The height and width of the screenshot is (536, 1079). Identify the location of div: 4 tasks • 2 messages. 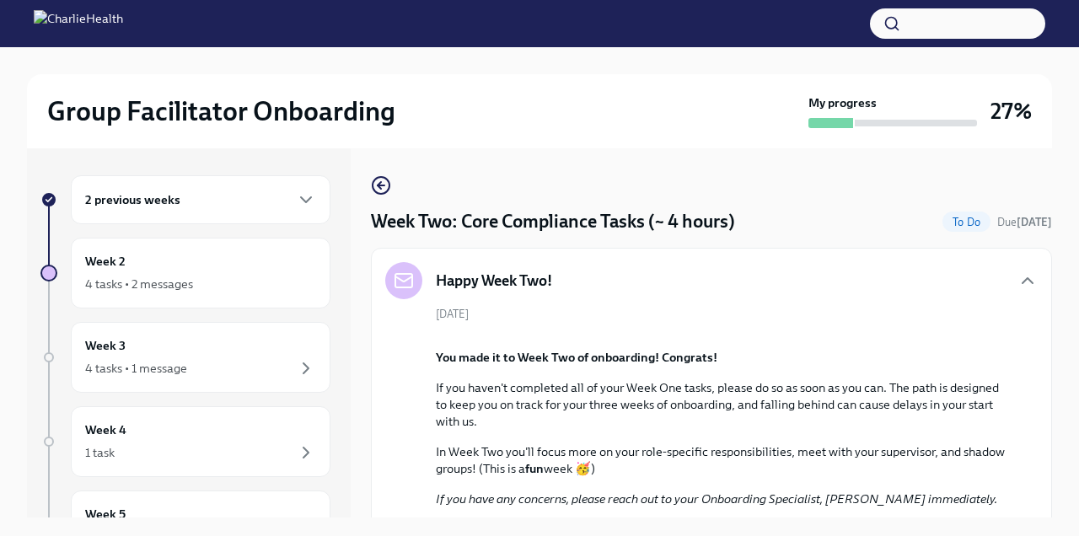
(139, 284).